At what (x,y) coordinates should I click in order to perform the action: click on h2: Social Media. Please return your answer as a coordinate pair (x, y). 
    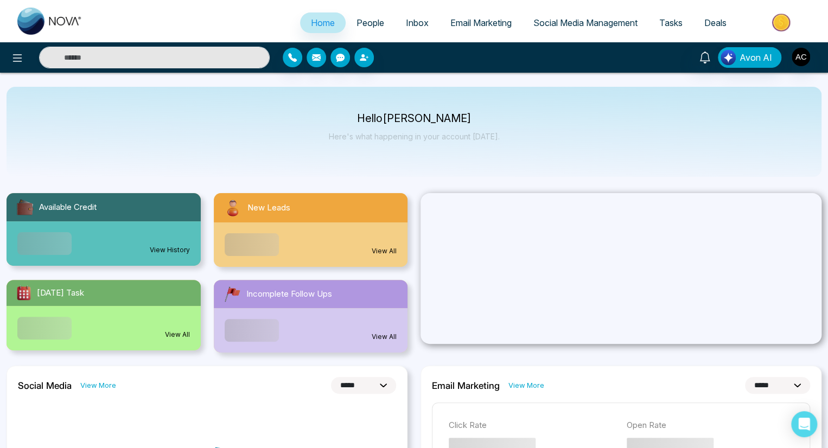
    Looking at the image, I should click on (44, 386).